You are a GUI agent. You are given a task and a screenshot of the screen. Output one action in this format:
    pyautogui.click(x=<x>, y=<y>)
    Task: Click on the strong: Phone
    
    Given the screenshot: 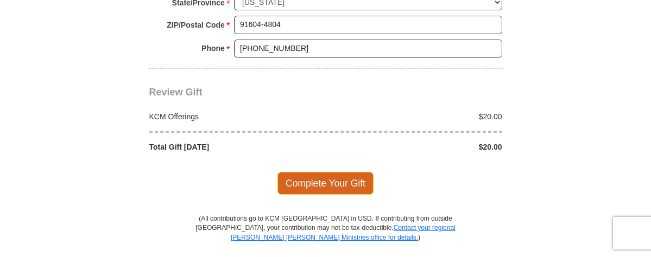 What is the action you would take?
    pyautogui.click(x=213, y=48)
    